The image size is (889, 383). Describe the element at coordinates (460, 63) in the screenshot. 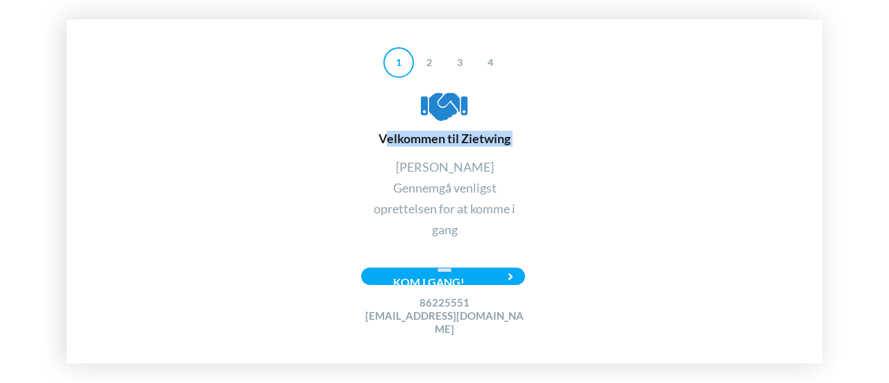

I see `div: 3` at that location.